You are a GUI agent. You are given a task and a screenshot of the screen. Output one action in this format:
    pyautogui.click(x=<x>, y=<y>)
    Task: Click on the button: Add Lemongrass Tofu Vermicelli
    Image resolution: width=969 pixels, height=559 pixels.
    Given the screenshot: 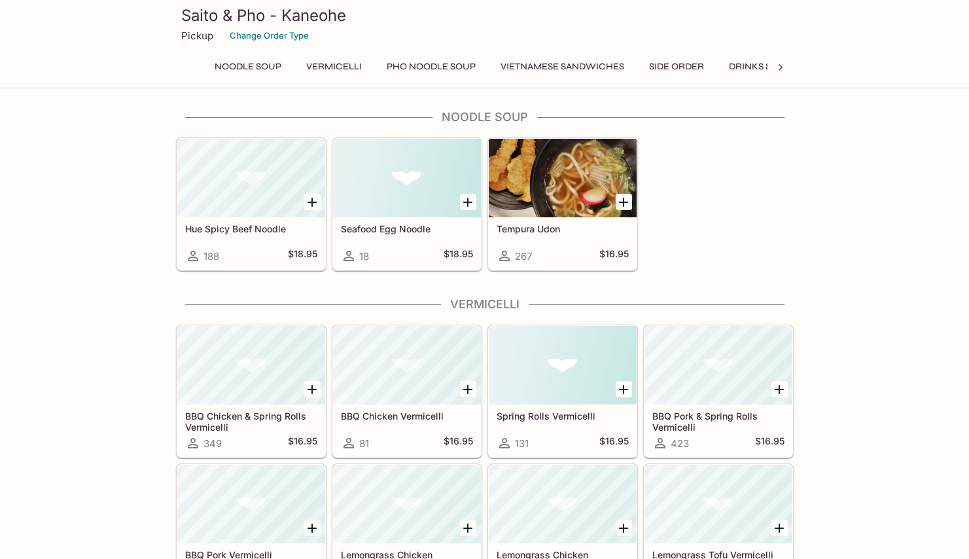 What is the action you would take?
    pyautogui.click(x=779, y=527)
    